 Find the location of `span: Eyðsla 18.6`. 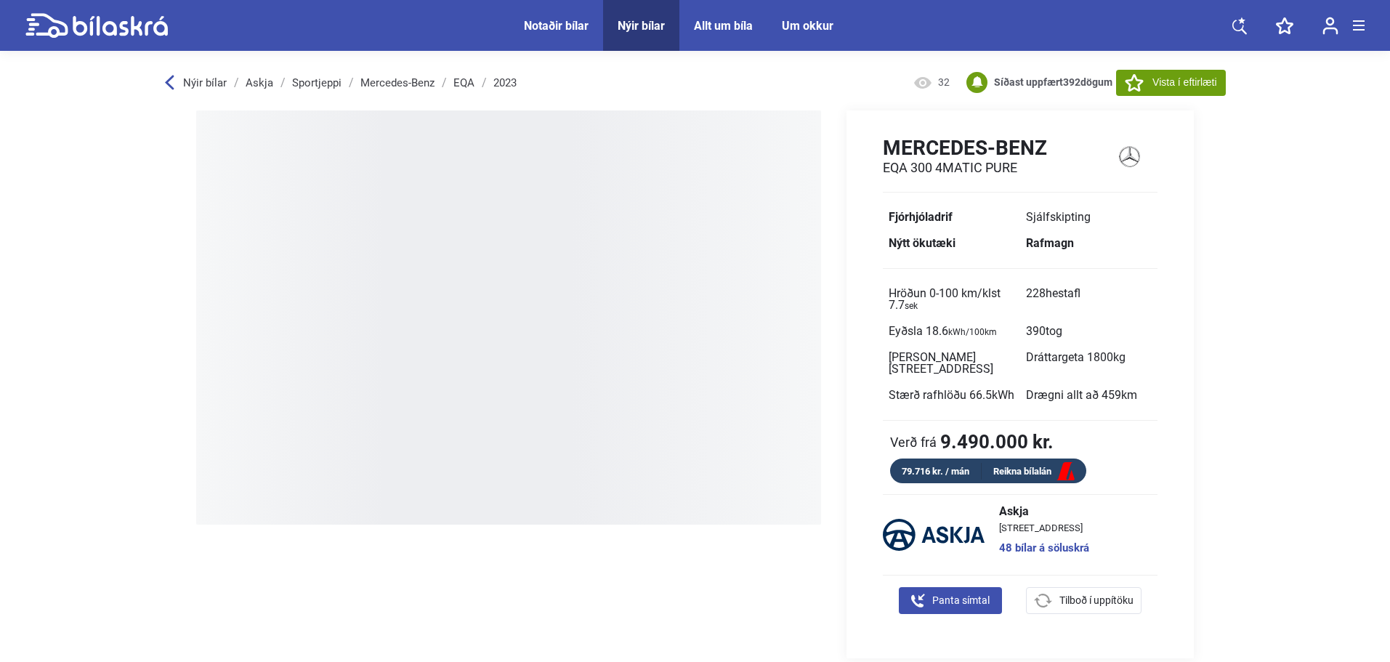

span: Eyðsla 18.6 is located at coordinates (943, 331).